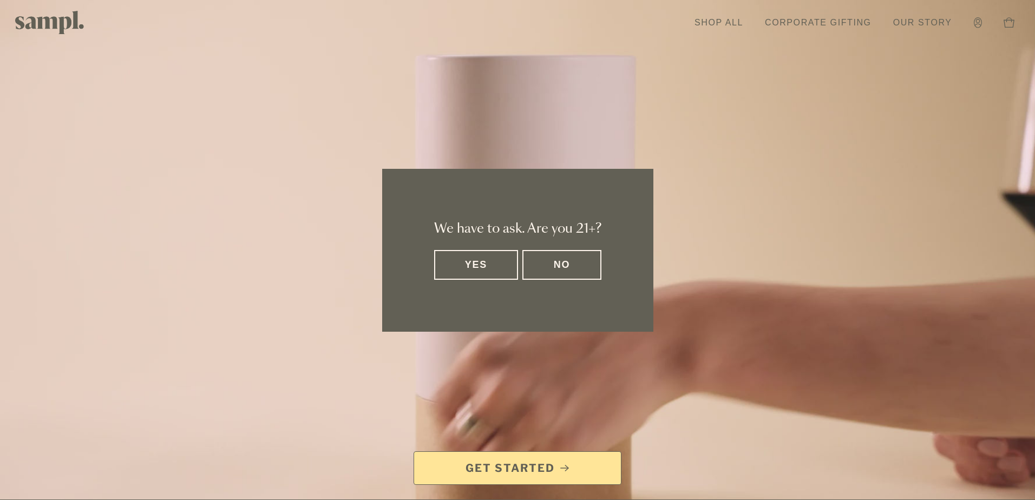 The width and height of the screenshot is (1035, 500). Describe the element at coordinates (923, 23) in the screenshot. I see `a: Our Story` at that location.